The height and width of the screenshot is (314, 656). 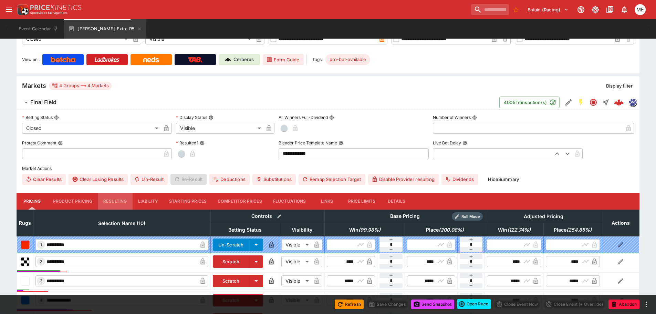 I want to click on button: Links, so click(x=327, y=201).